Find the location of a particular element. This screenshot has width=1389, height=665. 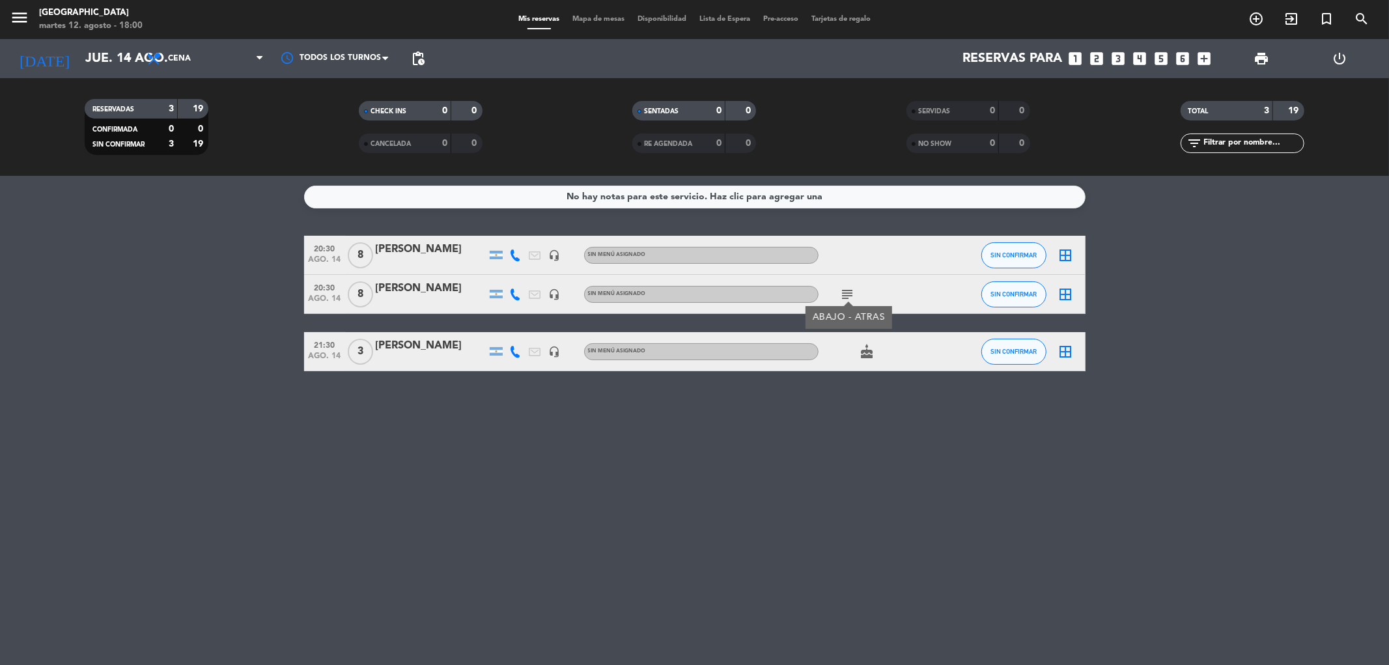

span: RESERVADAS is located at coordinates (113, 109).